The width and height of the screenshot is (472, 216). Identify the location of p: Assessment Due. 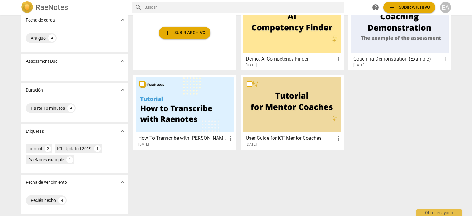
(42, 61).